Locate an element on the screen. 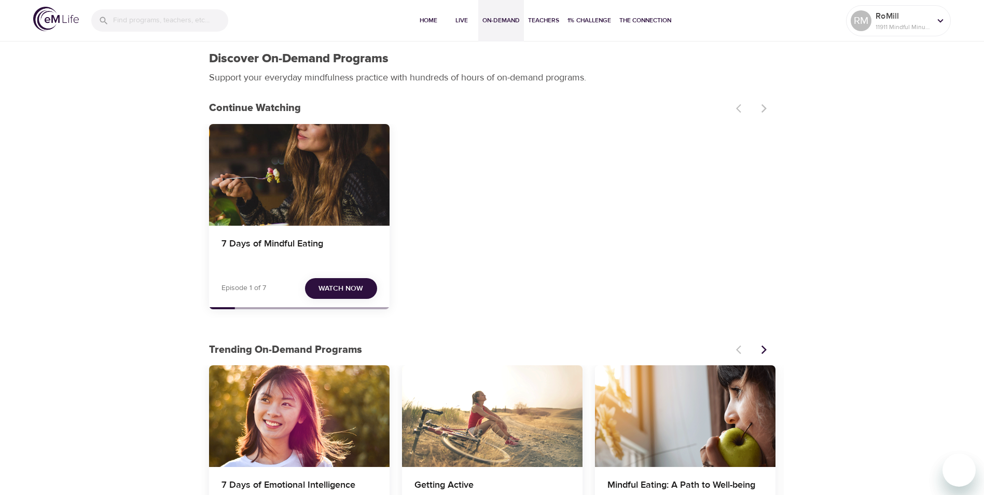  h4: 7 Days of Mindful Eating is located at coordinates (299, 251).